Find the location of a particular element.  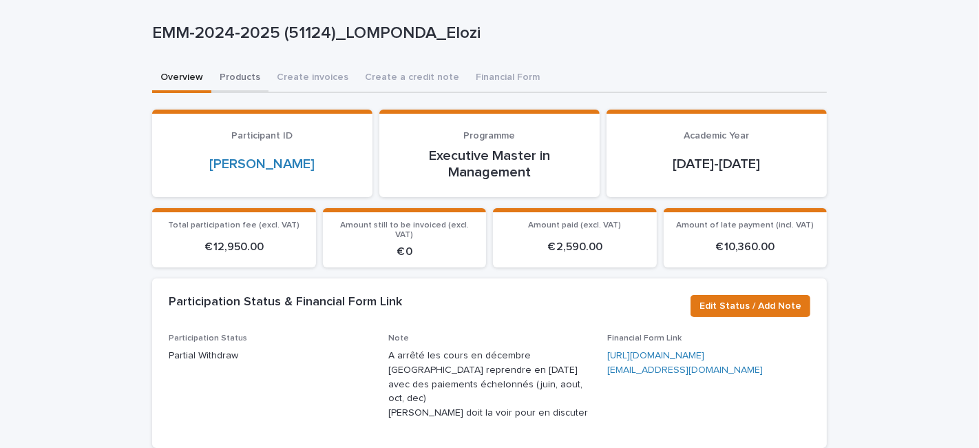

h2: Participation Status & Financial Form Link is located at coordinates (285, 302).